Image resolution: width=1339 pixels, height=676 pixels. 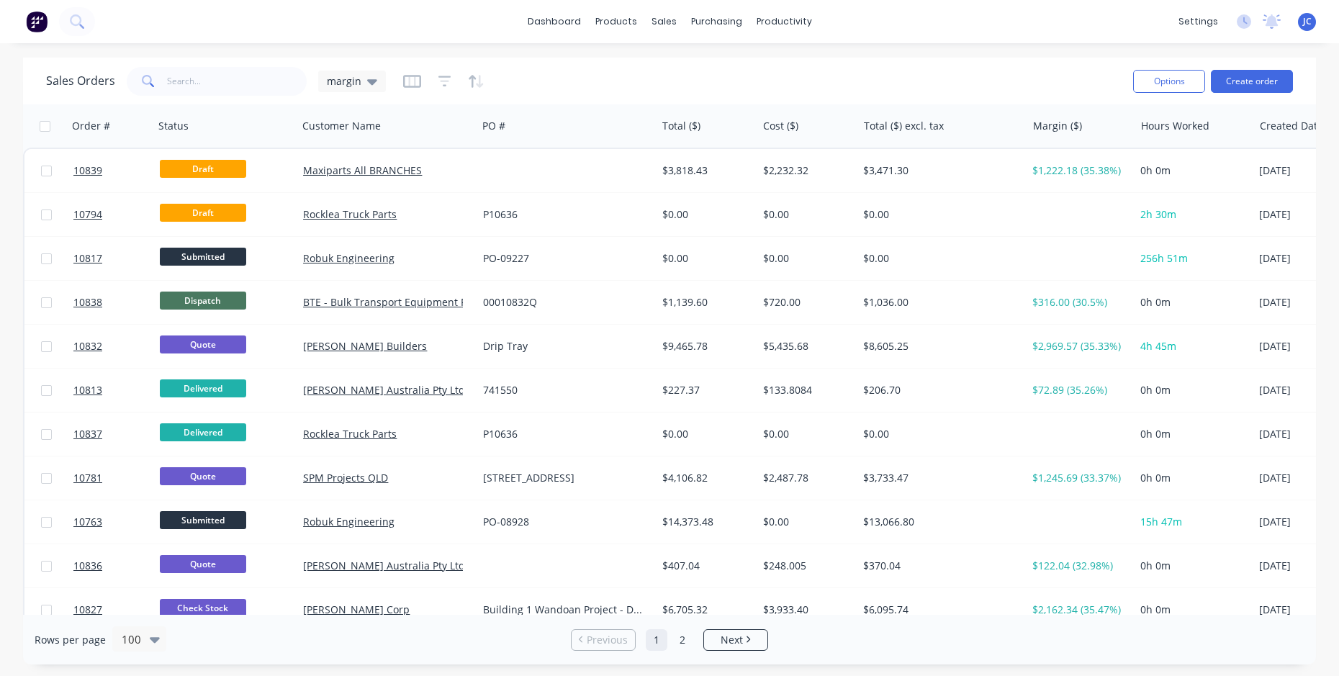 What do you see at coordinates (203, 300) in the screenshot?
I see `span: Dispatch` at bounding box center [203, 300].